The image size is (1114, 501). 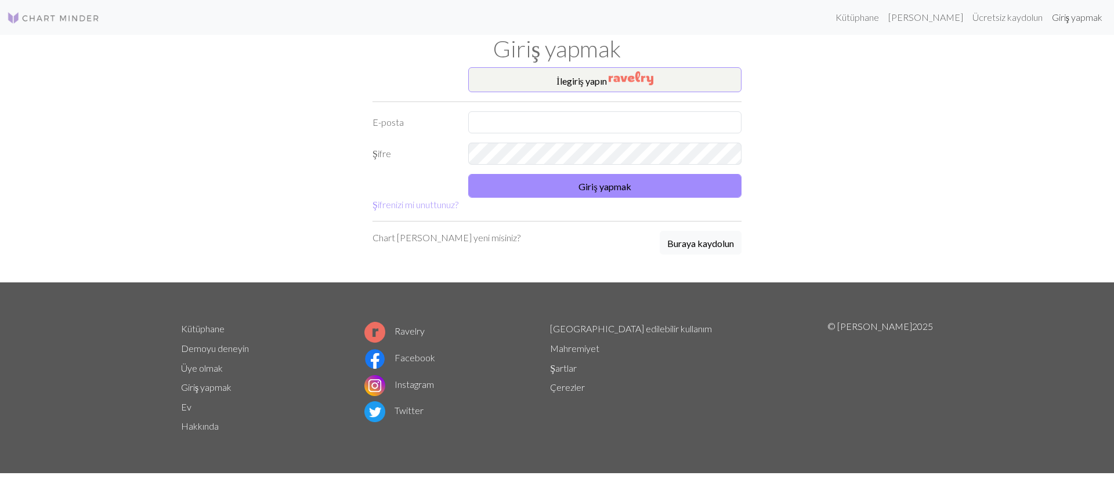 I want to click on a: Ücretsiz kaydolun, so click(x=1008, y=17).